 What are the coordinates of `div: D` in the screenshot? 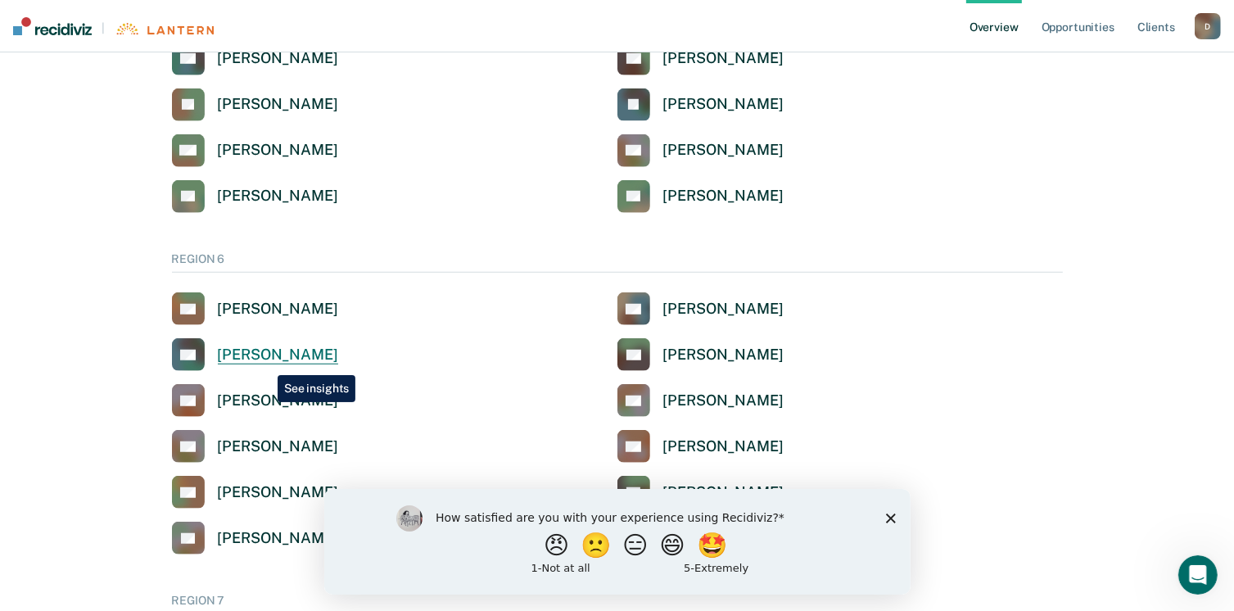 It's located at (1208, 26).